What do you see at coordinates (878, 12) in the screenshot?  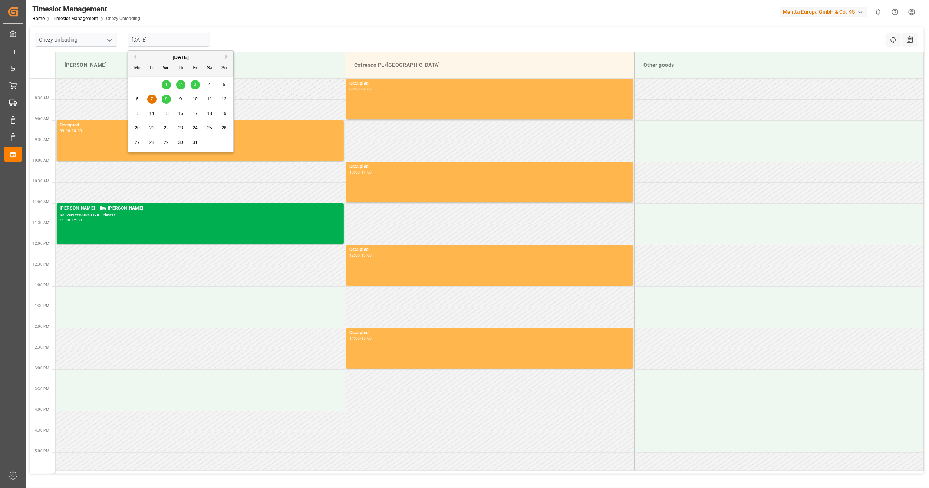 I see `button: show 0 new notifications` at bounding box center [878, 12].